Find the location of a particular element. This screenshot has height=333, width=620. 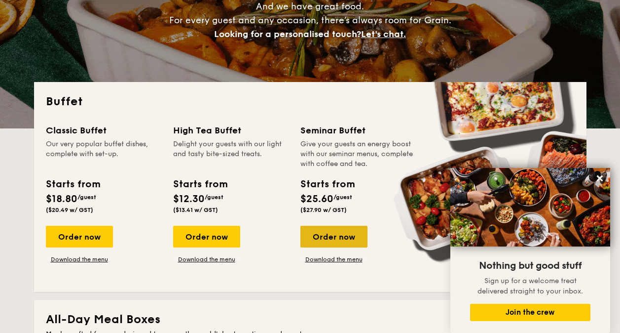

h2: Buffet is located at coordinates (310, 102).